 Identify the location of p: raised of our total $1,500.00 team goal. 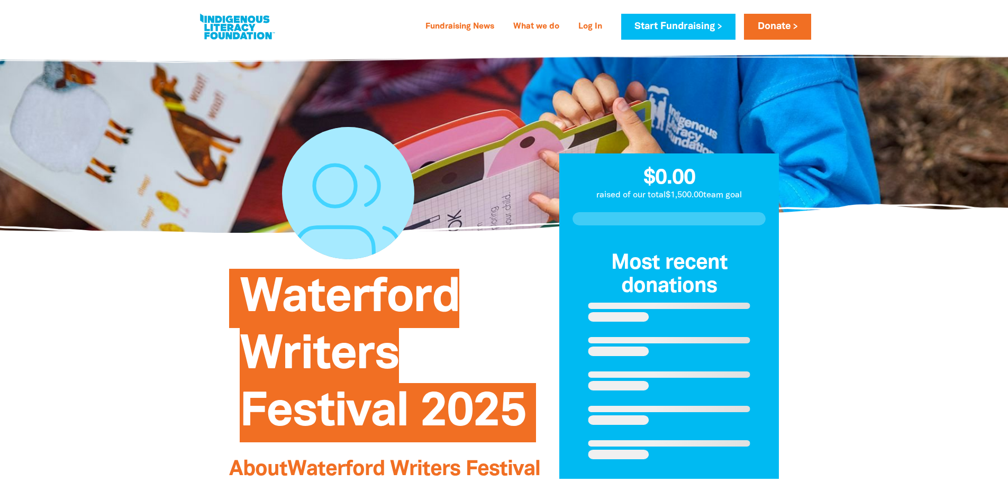
(670, 195).